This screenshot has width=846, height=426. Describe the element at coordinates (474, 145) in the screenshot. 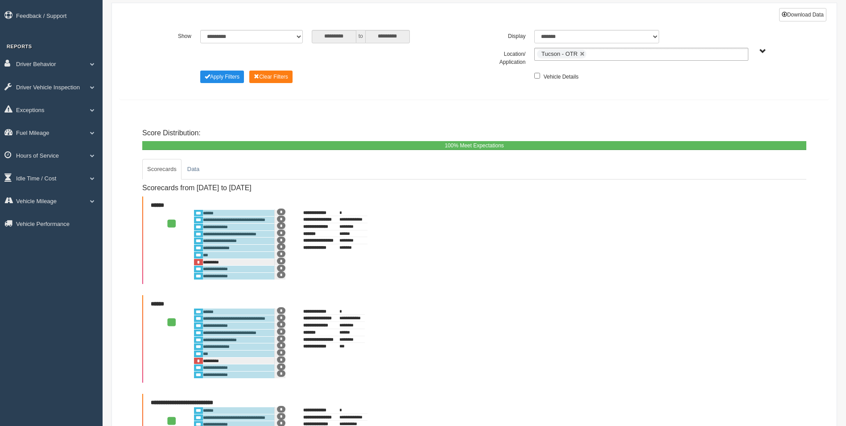

I see `span: 100% Meet Expectations` at that location.